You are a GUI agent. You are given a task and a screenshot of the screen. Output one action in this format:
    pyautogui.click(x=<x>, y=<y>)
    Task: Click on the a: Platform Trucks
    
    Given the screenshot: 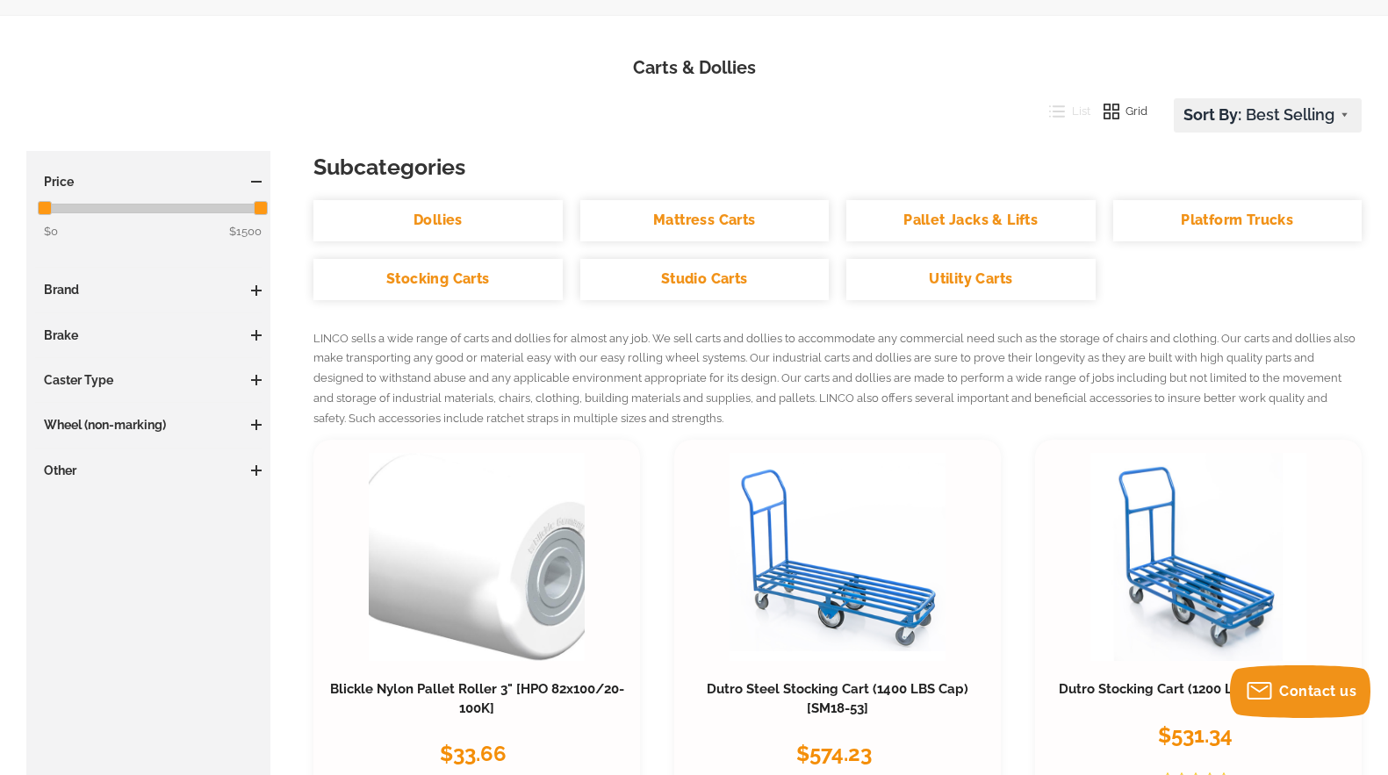 What is the action you would take?
    pyautogui.click(x=1237, y=220)
    